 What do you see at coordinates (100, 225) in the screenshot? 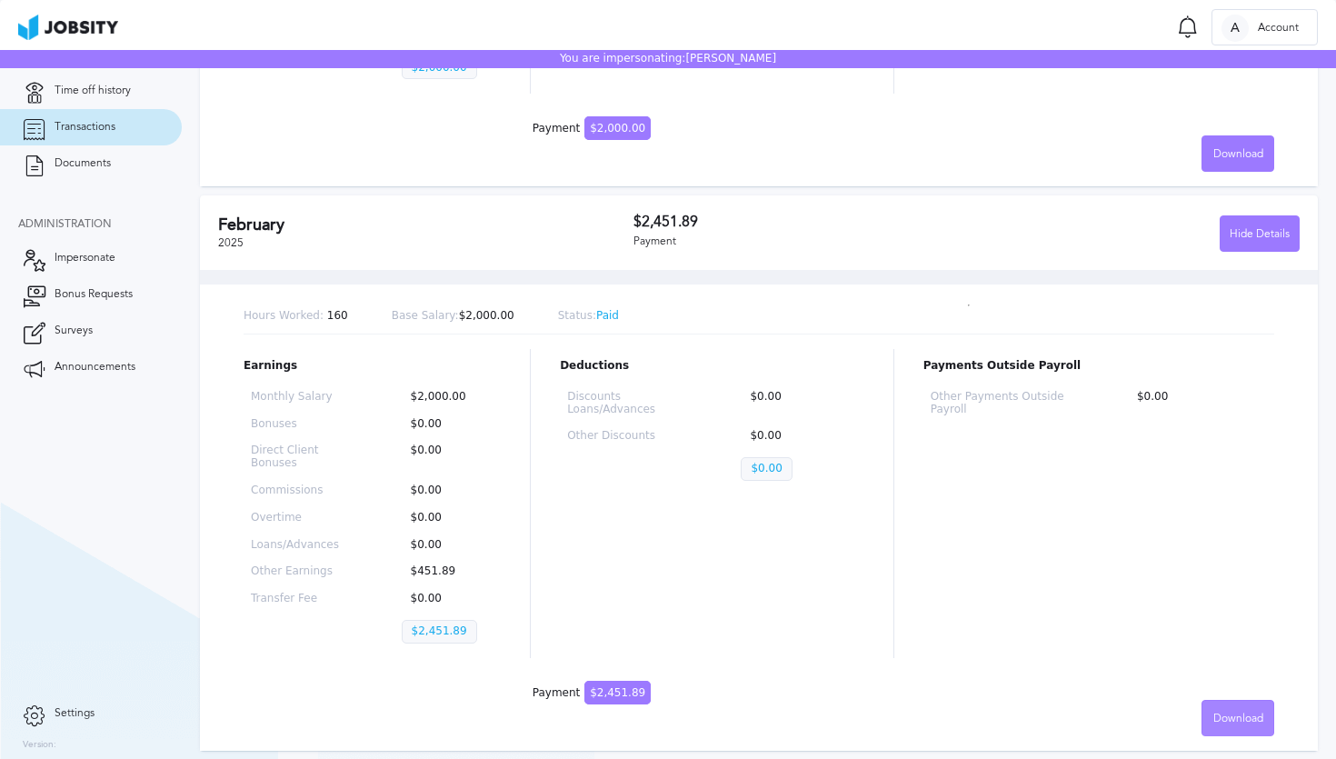
I see `div: Administration` at bounding box center [100, 225].